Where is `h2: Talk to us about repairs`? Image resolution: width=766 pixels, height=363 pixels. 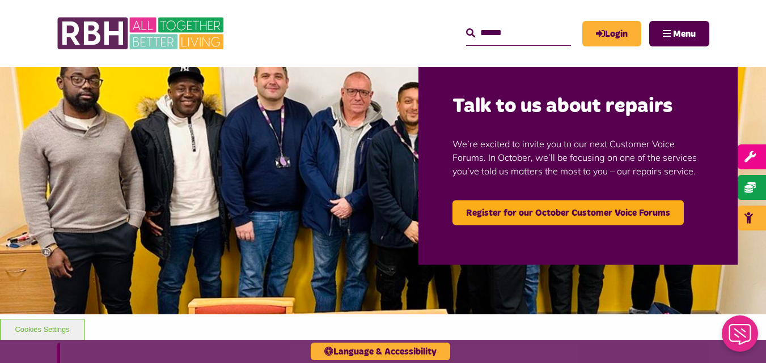 h2: Talk to us about repairs is located at coordinates (578, 106).